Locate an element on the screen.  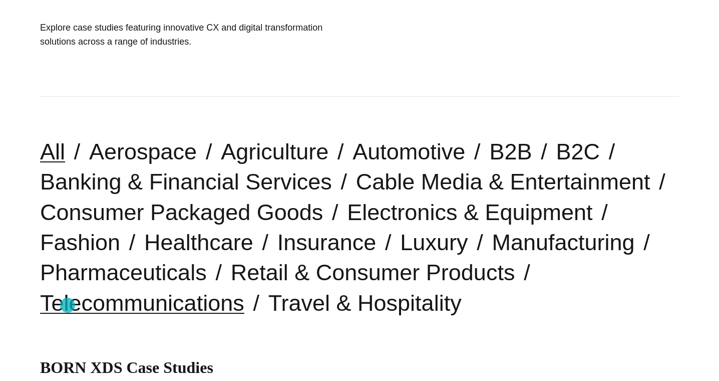
a: Luxury is located at coordinates (434, 242).